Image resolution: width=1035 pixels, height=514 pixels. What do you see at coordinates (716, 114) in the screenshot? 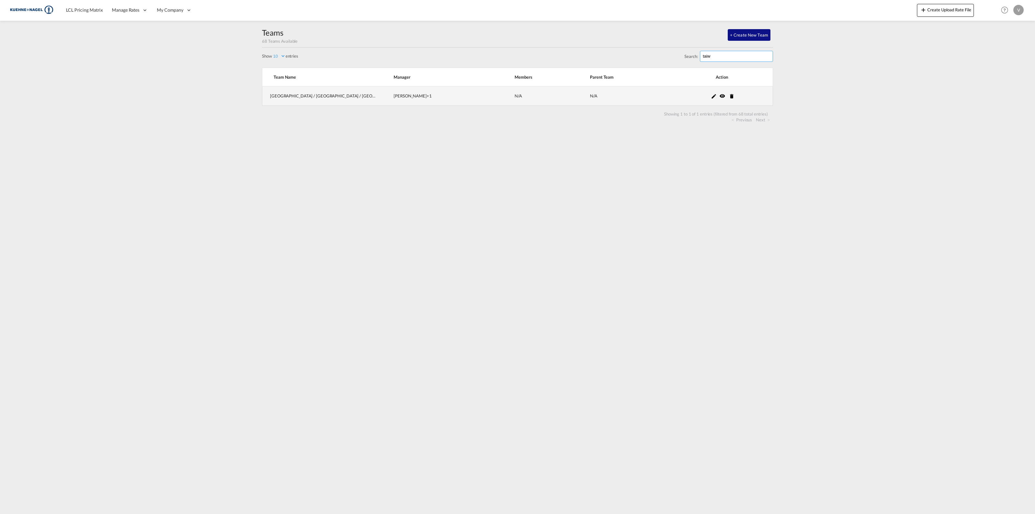
I see `div: Showing 1 to 1 of 1 entries (filtered from 68 total entries)` at bounding box center [716, 114].